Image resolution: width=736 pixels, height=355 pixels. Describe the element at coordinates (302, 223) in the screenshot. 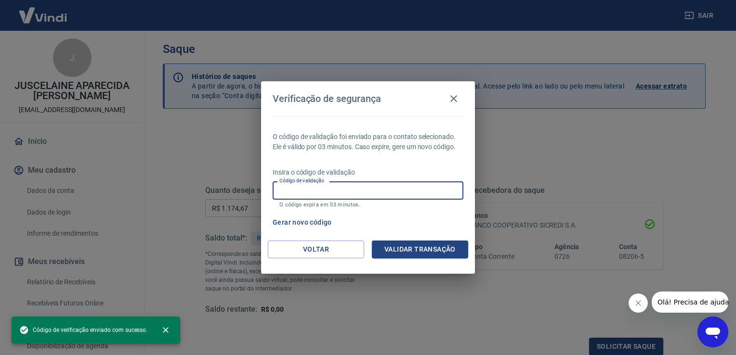

I see `button: Gerar novo código` at that location.